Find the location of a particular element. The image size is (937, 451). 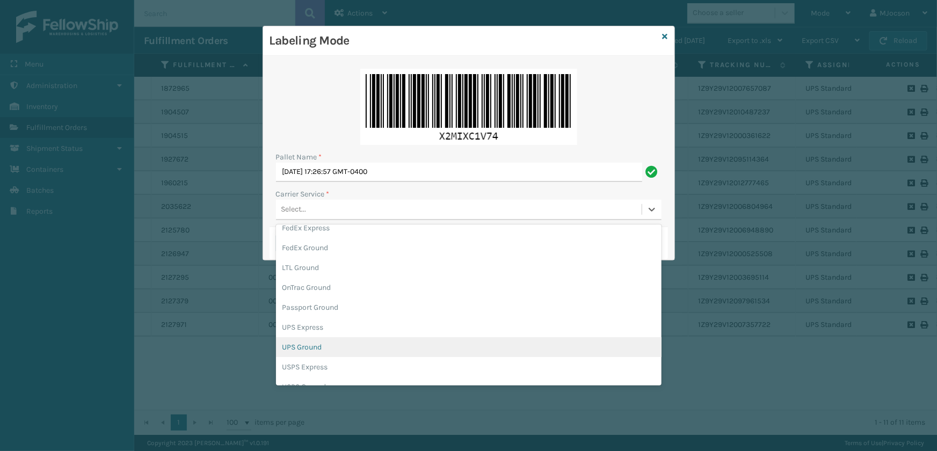

div: FedEx Express is located at coordinates (469, 228).